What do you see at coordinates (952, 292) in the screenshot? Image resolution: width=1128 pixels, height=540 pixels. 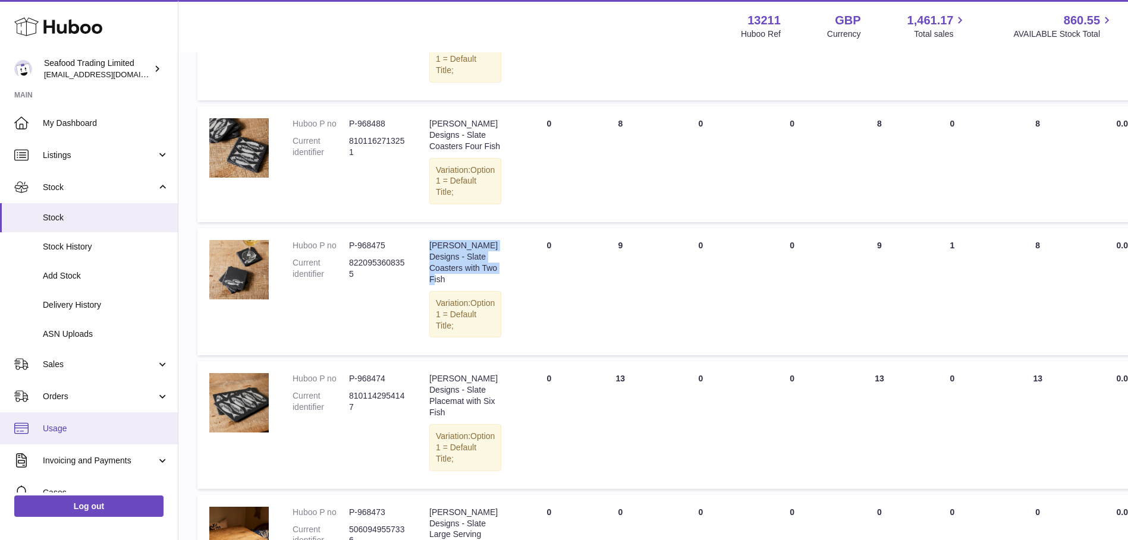 I see `td: 1` at bounding box center [952, 292].